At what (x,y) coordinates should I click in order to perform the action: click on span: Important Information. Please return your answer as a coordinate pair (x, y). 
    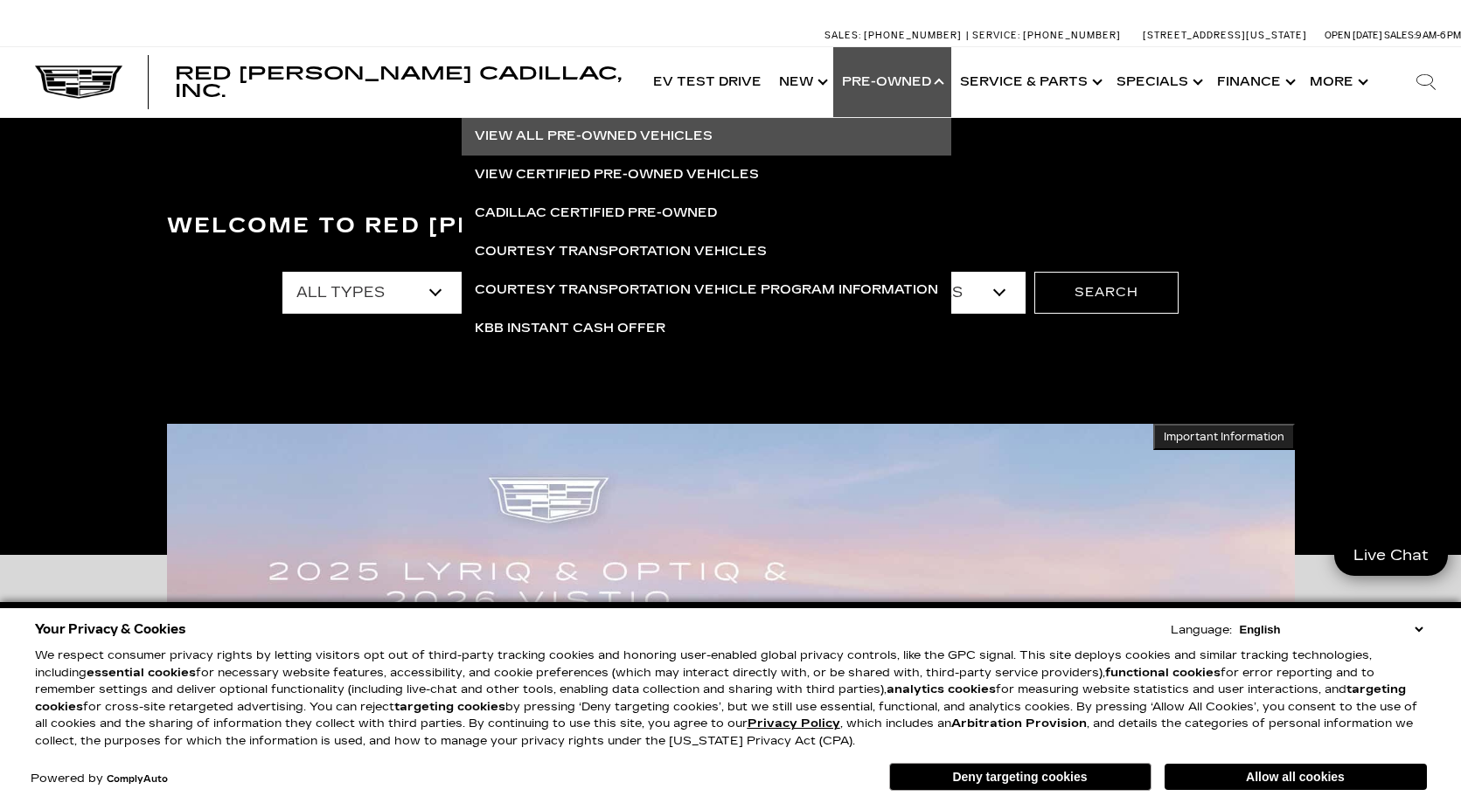
    Looking at the image, I should click on (1224, 437).